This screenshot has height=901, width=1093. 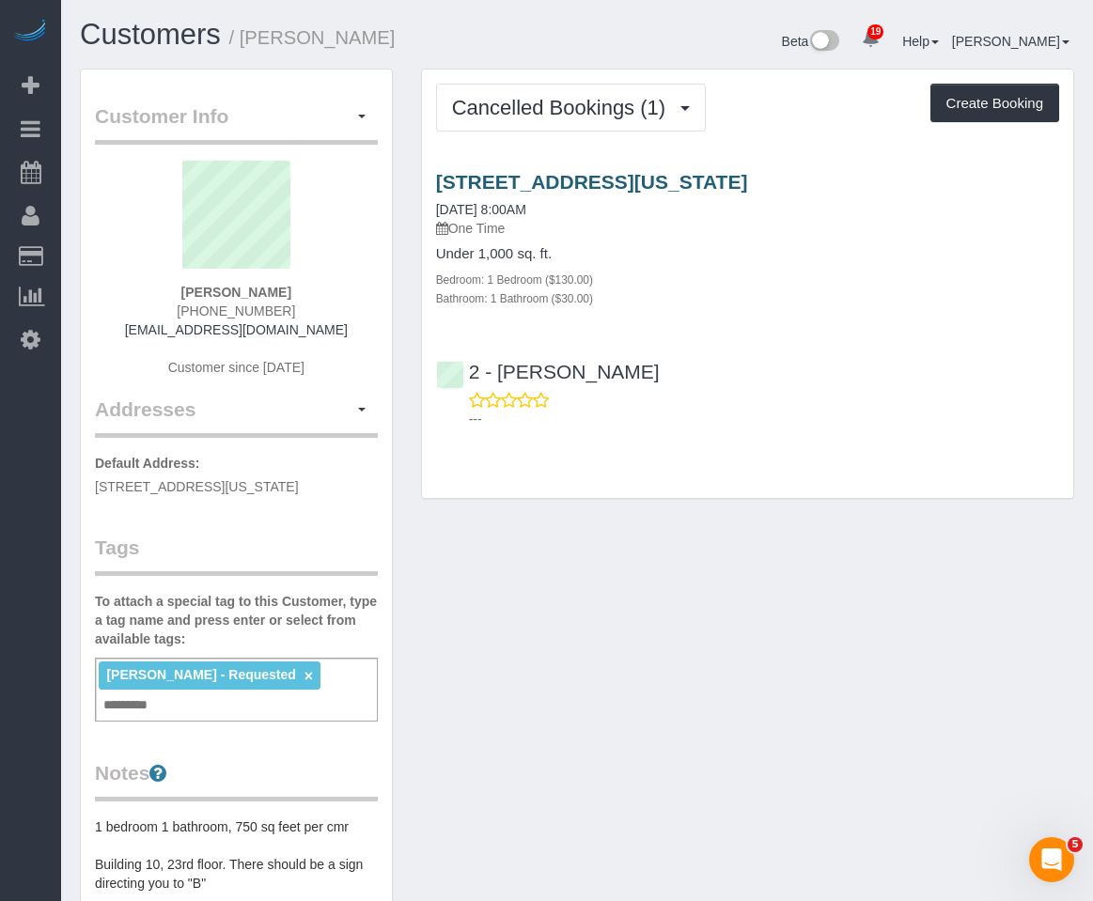 What do you see at coordinates (236, 620) in the screenshot?
I see `label: To attach a special tag to this Customer, type a tag name and press enter or select from availabl...` at bounding box center [236, 620].